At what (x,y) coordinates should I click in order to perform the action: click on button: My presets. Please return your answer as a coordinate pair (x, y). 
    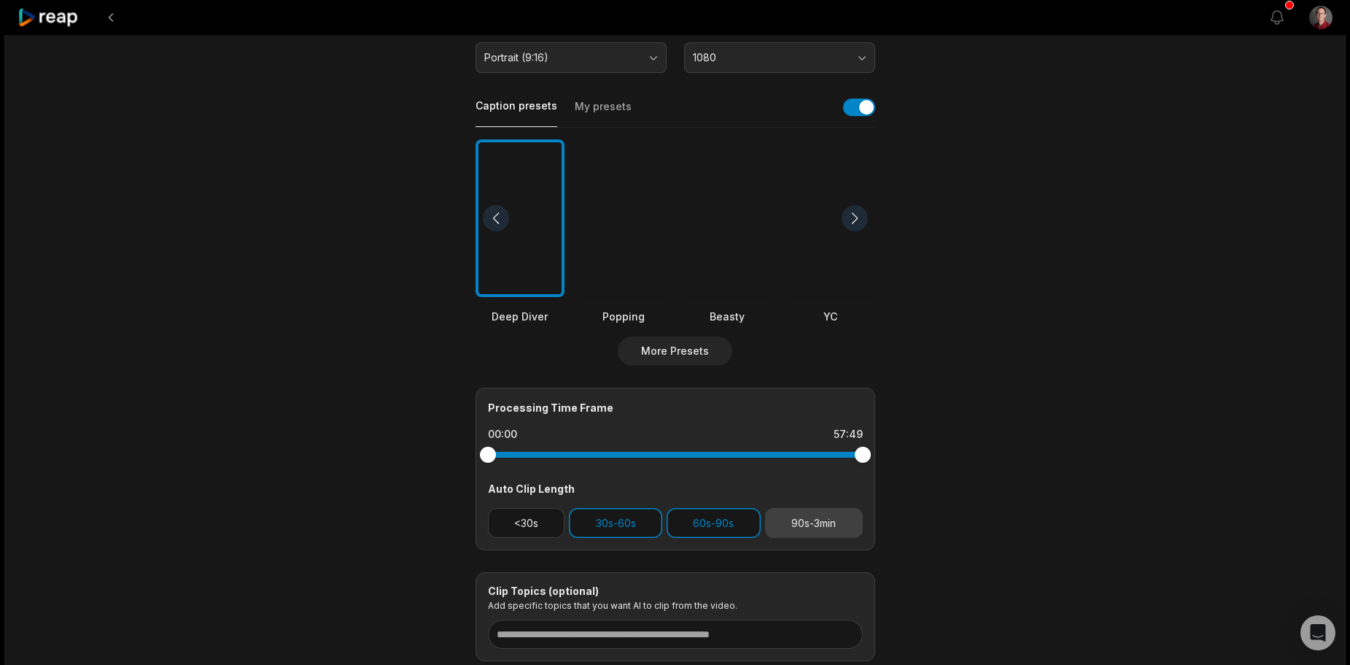
    Looking at the image, I should click on (603, 113).